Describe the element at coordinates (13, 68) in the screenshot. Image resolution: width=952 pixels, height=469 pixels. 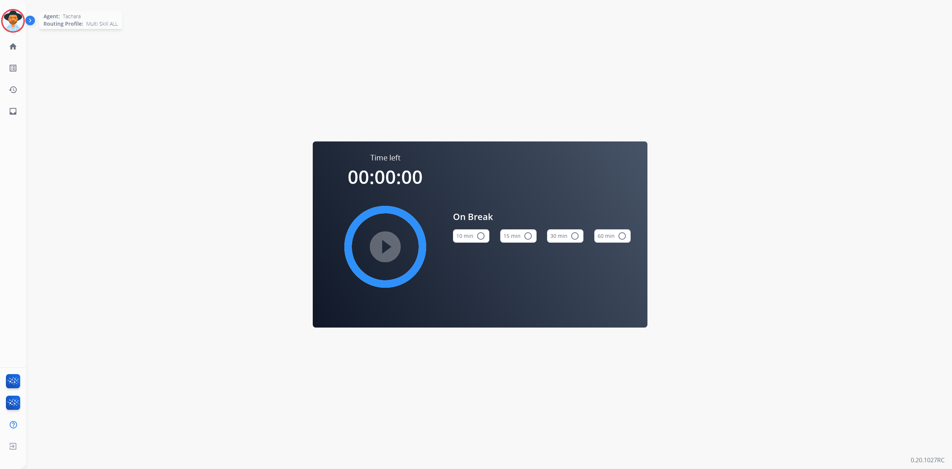
I see `mat-icon: list_alt` at that location.